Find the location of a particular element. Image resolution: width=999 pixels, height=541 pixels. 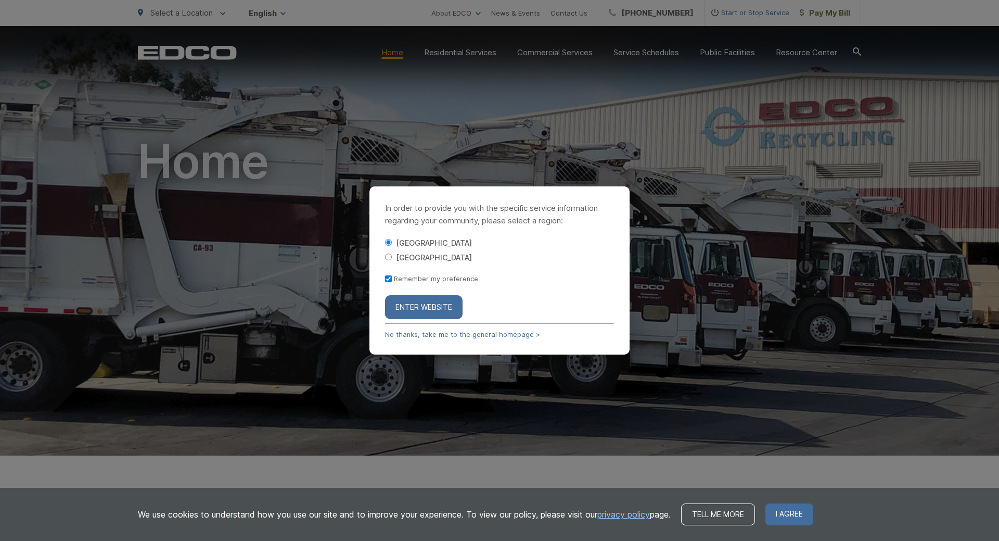

p: In order to provide you with the specific service information regarding your community, please se... is located at coordinates (500, 214).